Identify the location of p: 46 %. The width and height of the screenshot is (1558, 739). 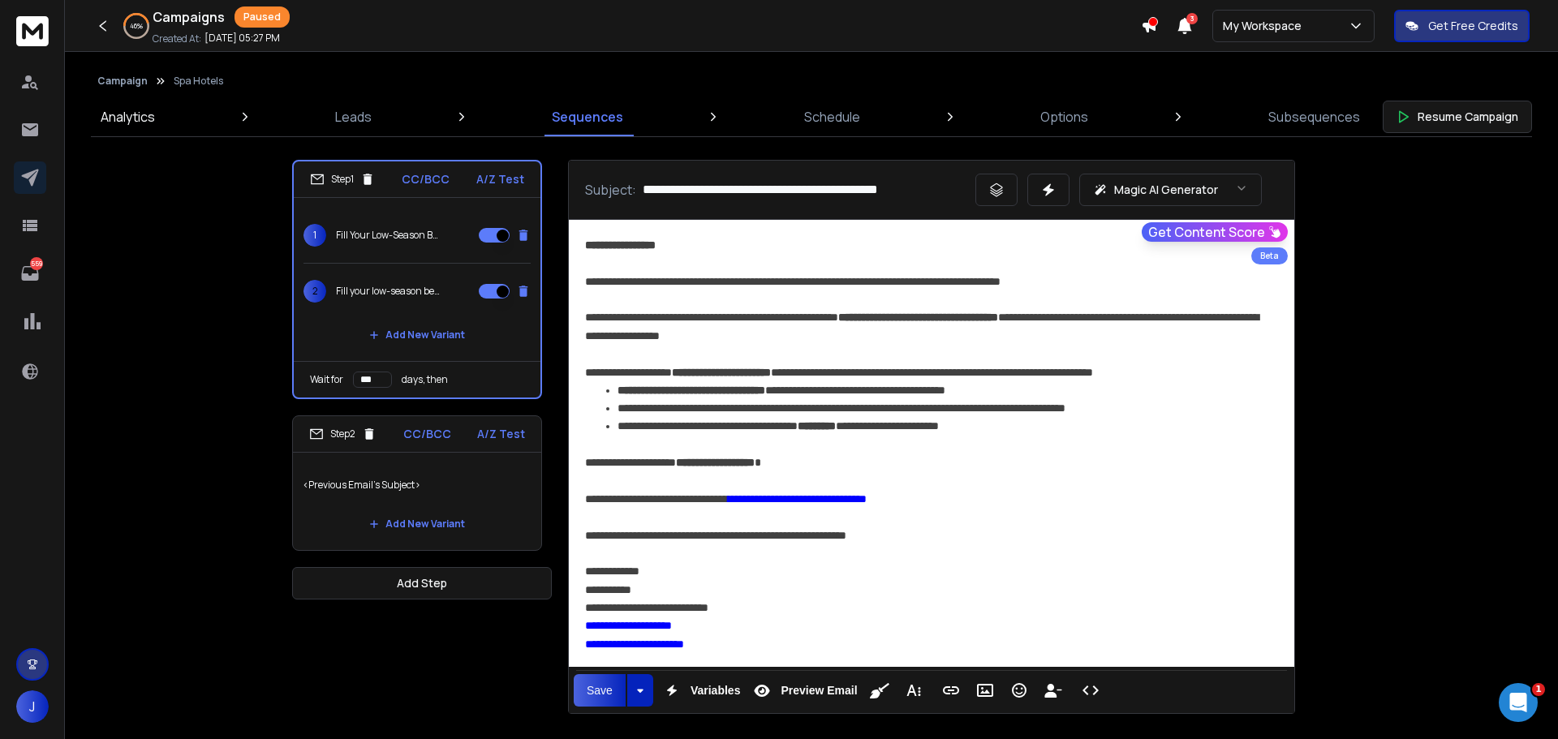
(136, 26).